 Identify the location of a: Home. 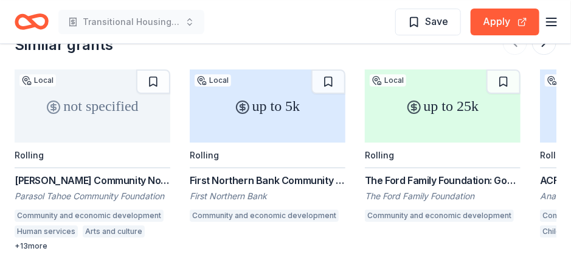
(32, 21).